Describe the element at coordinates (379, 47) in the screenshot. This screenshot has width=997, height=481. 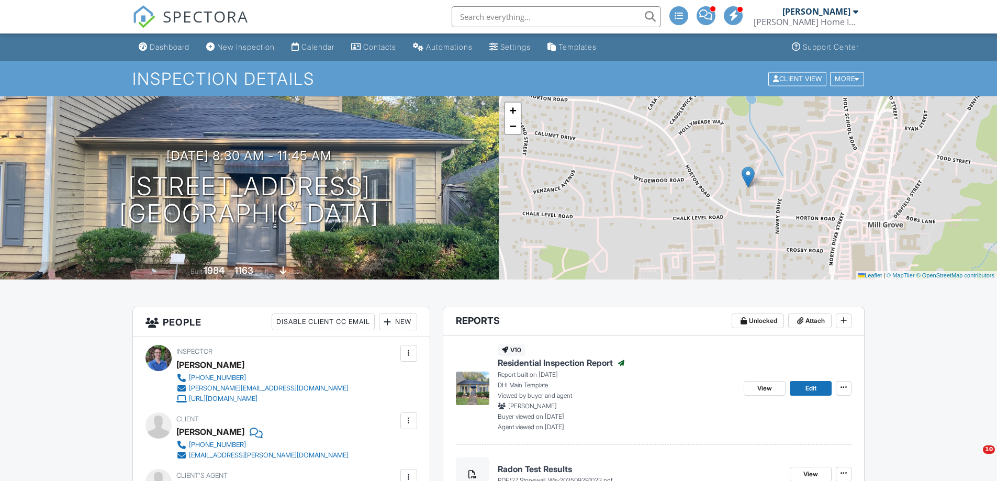
I see `div: Contacts` at that location.